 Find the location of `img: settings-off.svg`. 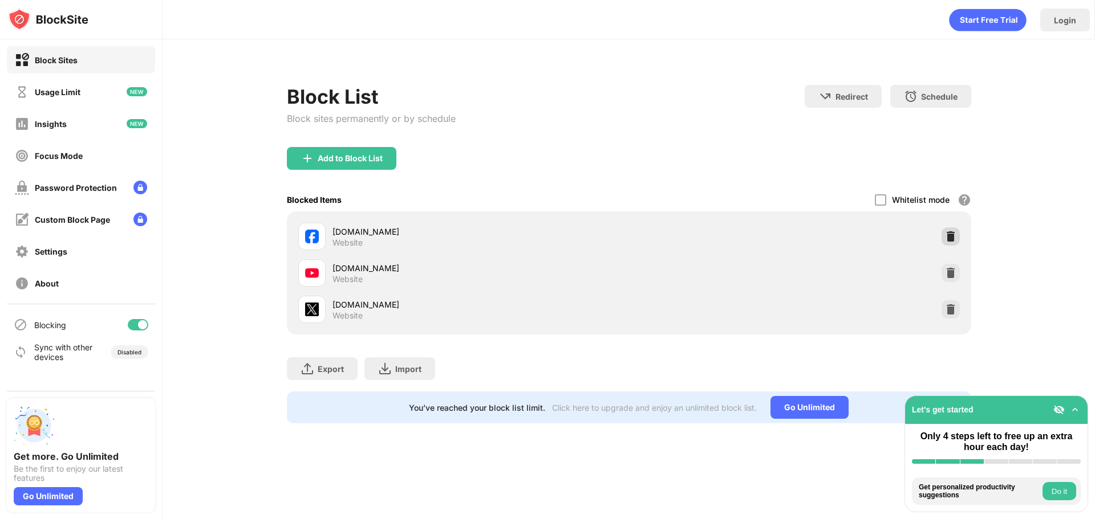

img: settings-off.svg is located at coordinates (22, 251).